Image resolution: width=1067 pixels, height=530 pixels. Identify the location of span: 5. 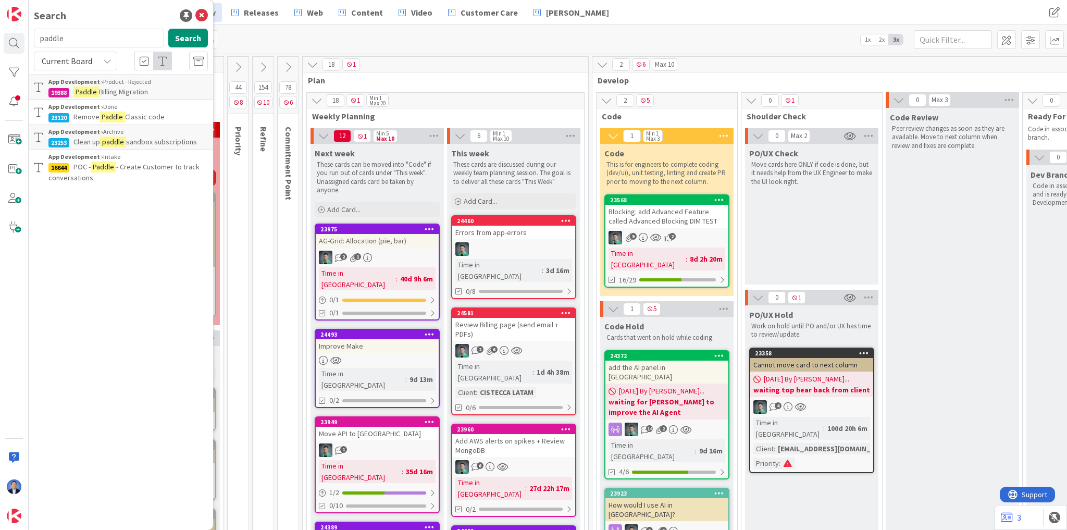
(645, 101).